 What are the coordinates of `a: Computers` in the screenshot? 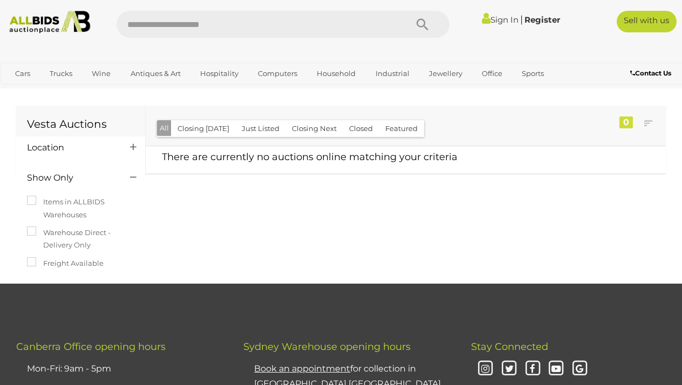 It's located at (277, 73).